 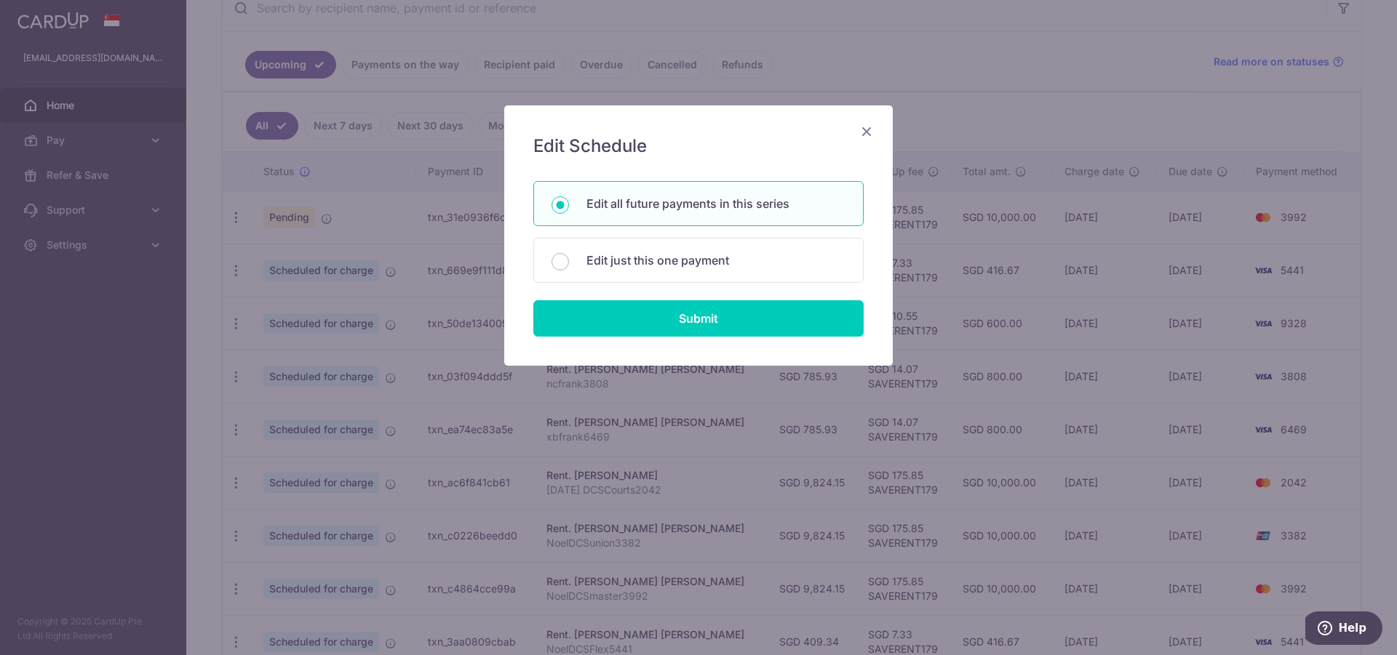 I want to click on p: Edit just this one payment, so click(x=716, y=260).